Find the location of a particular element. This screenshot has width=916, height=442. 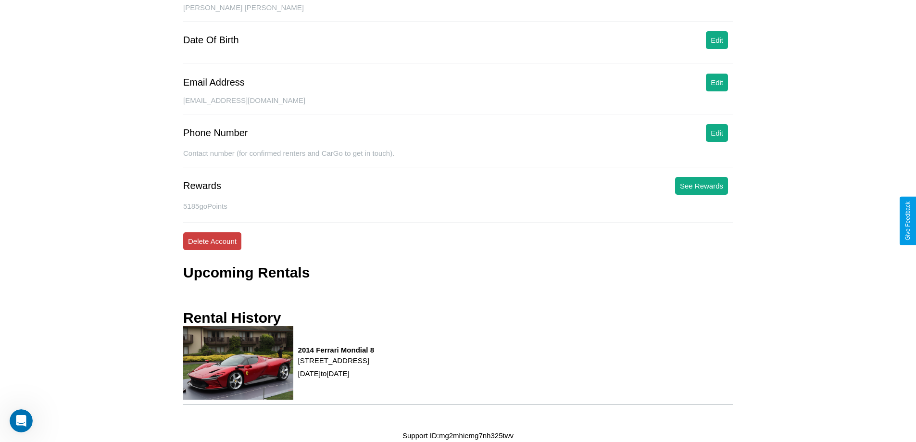

div: Rewards is located at coordinates (202, 186).